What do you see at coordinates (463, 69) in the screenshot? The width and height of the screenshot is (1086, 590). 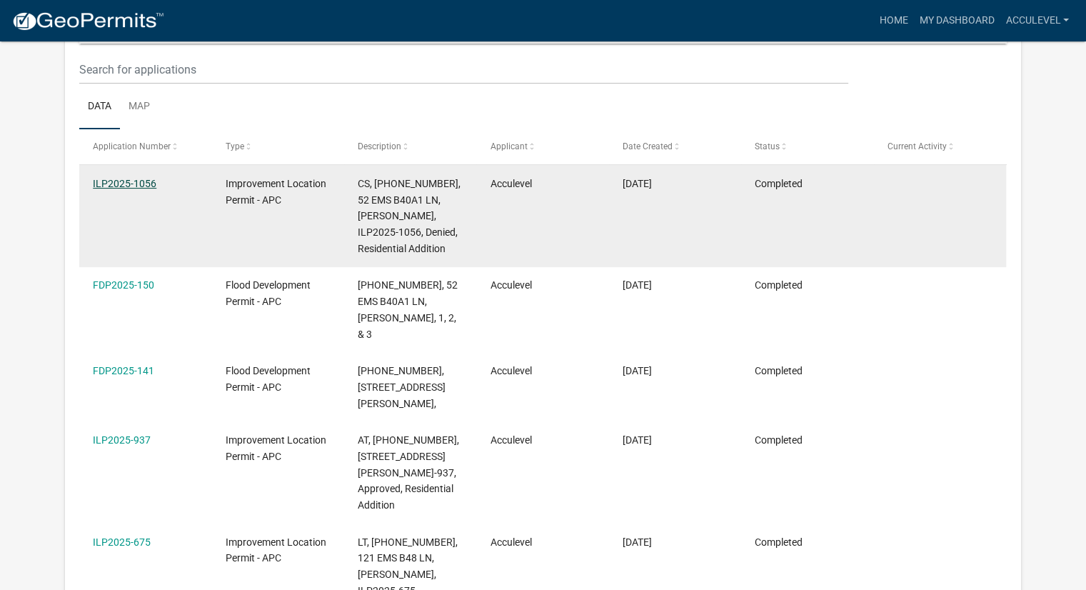 I see `input: Search for applications` at bounding box center [463, 69].